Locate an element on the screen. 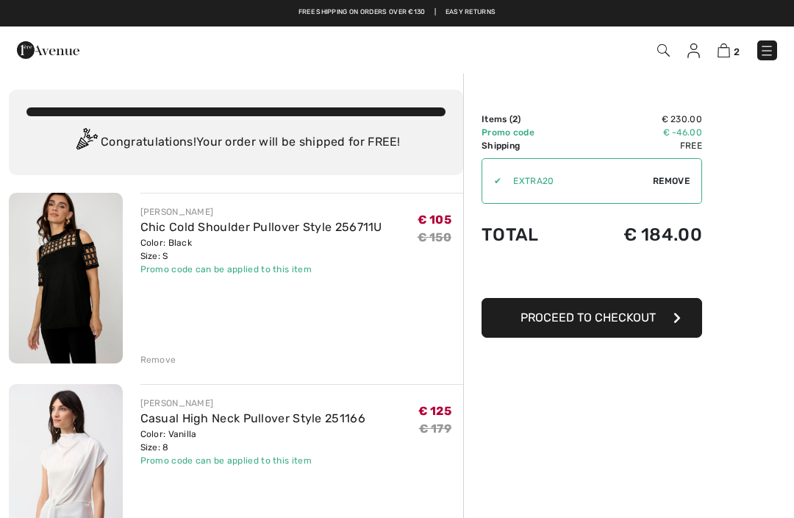 Image resolution: width=794 pixels, height=518 pixels. img: My Info is located at coordinates (694, 51).